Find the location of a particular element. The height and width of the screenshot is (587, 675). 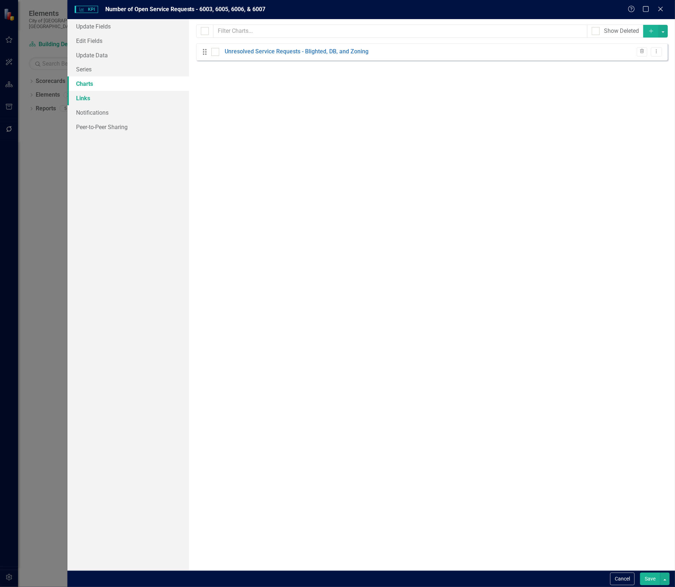

a: Charts is located at coordinates (128, 84).